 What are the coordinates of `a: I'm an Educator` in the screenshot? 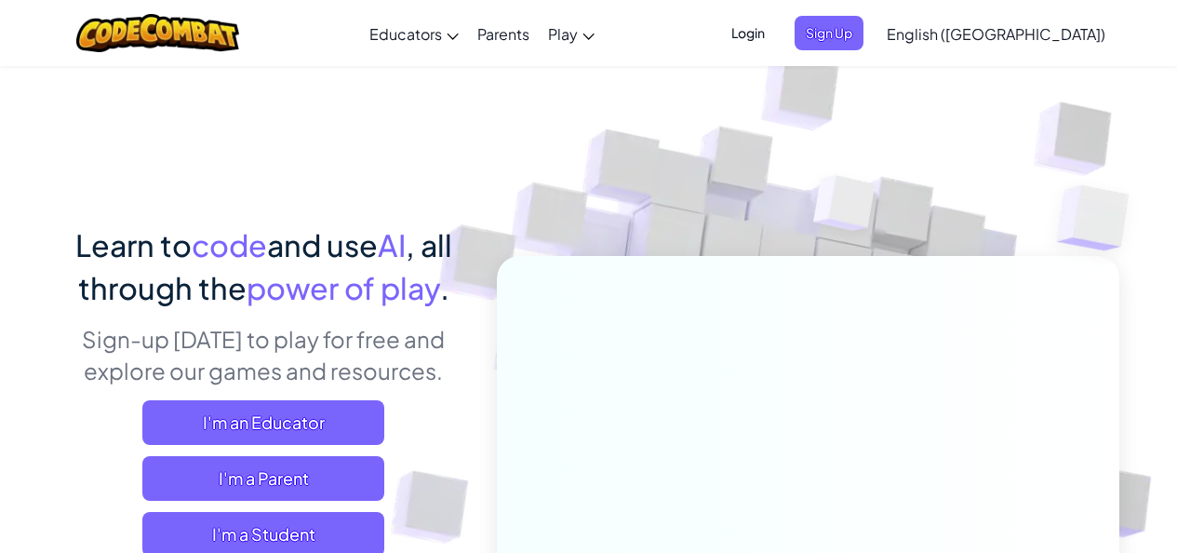 It's located at (263, 422).